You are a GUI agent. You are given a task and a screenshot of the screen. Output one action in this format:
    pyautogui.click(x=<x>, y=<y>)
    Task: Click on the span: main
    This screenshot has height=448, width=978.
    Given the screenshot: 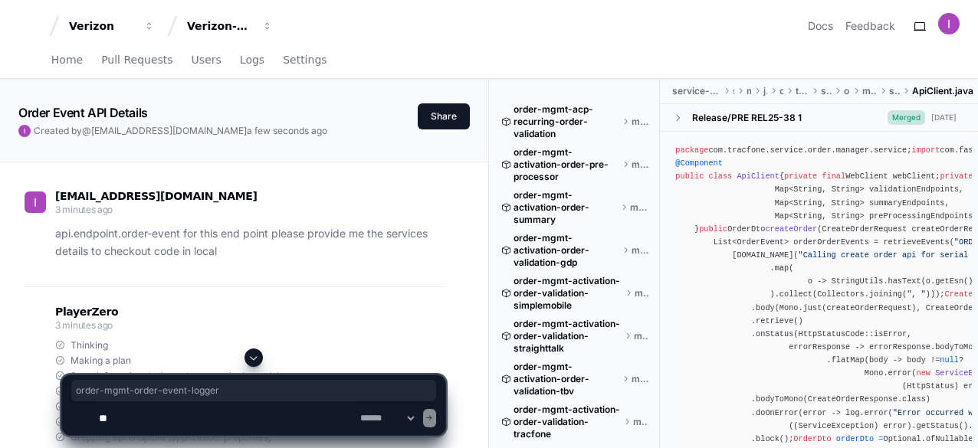 What is the action you would take?
    pyautogui.click(x=749, y=91)
    